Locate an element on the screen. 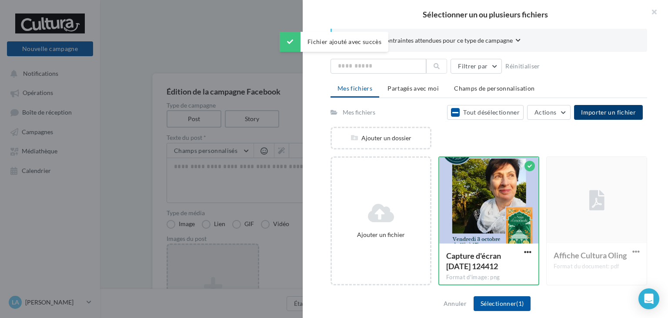 This screenshot has height=318, width=668. div: Ajouter un dossier is located at coordinates (381, 138).